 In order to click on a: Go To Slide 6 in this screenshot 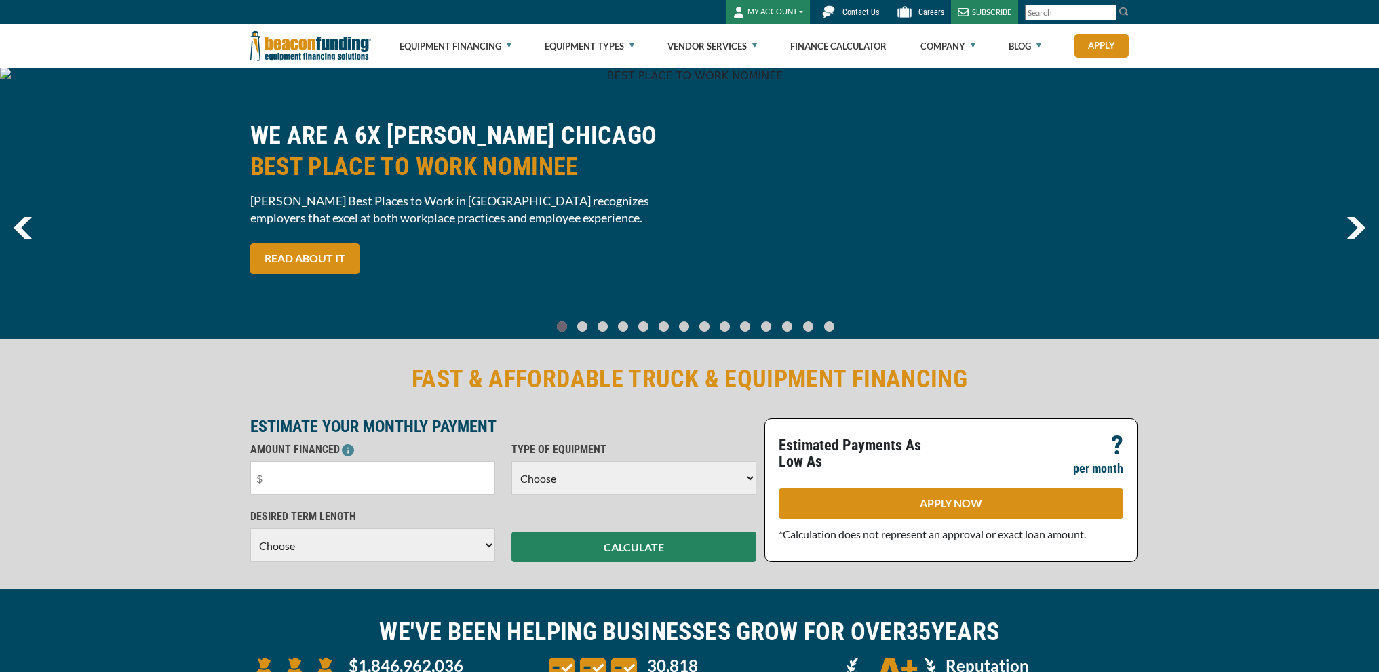, I will do `click(684, 326)`.